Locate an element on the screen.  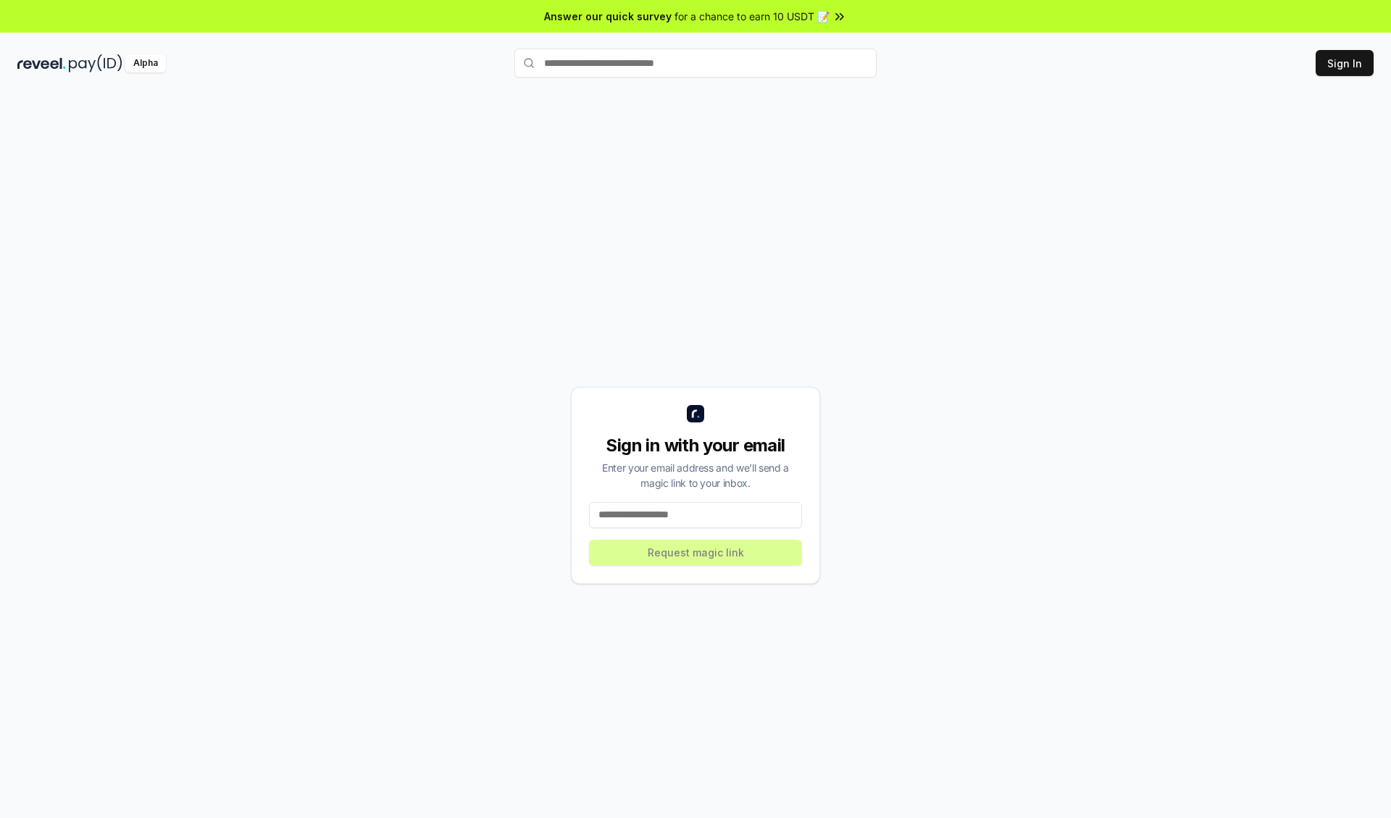
span: Answer our quick survey is located at coordinates (608, 16).